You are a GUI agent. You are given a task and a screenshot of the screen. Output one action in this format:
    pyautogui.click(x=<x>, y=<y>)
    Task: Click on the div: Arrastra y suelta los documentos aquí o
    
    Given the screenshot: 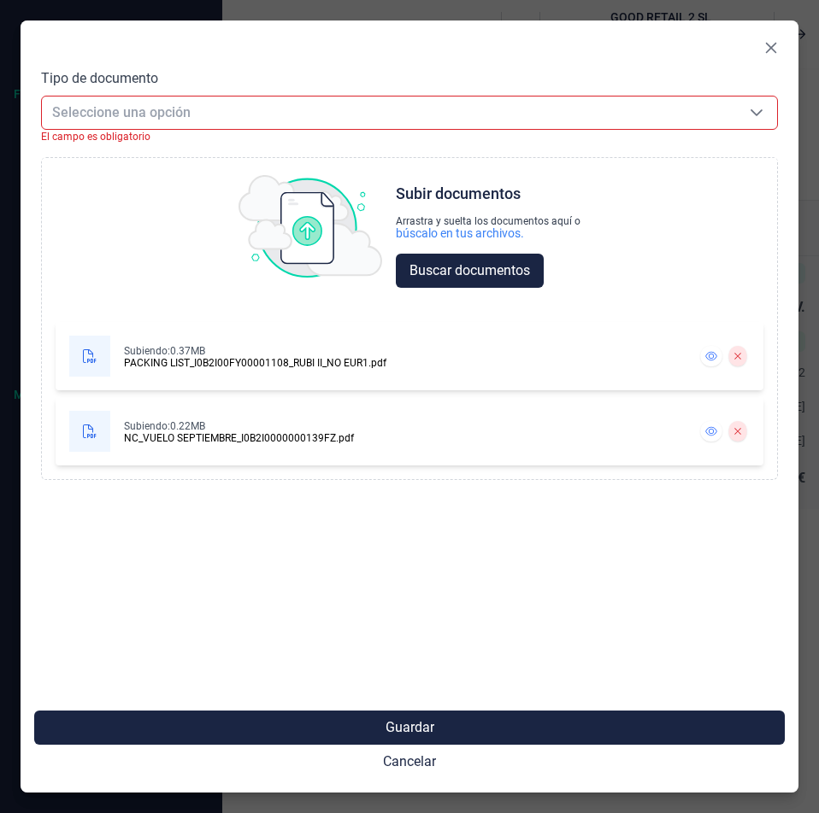 What is the action you would take?
    pyautogui.click(x=488, y=221)
    